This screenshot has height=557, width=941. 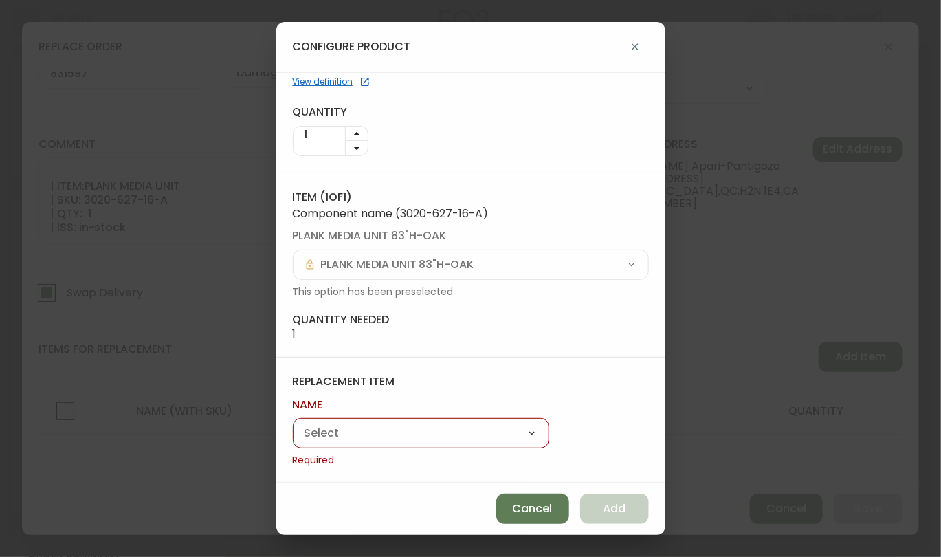 What do you see at coordinates (471, 292) in the screenshot?
I see `span: This option has been preselected` at bounding box center [471, 292].